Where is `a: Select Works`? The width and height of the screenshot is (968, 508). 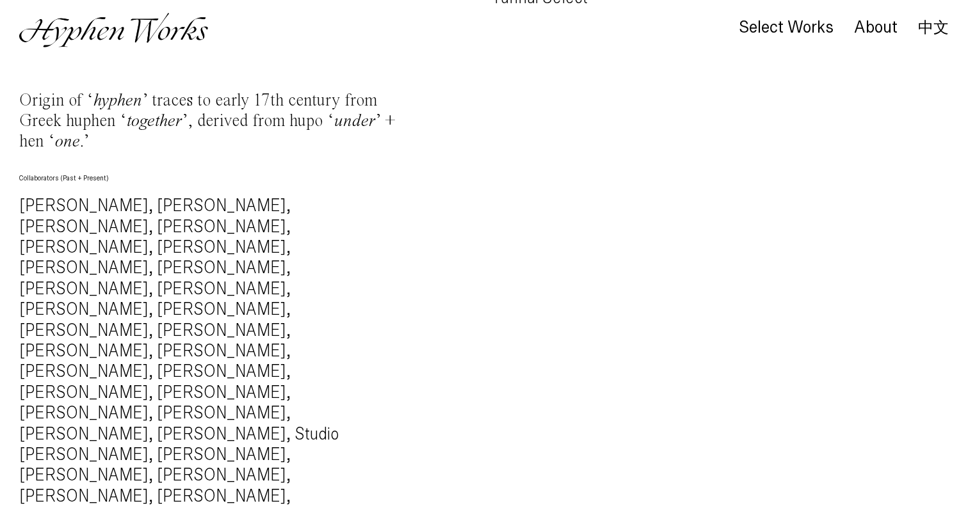 a: Select Works is located at coordinates (786, 28).